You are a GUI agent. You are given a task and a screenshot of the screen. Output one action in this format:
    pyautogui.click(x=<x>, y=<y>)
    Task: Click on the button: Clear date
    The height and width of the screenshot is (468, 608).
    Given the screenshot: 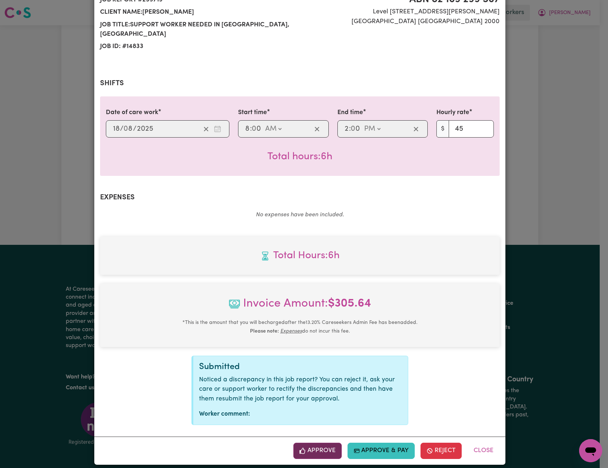 What is the action you would take?
    pyautogui.click(x=206, y=129)
    